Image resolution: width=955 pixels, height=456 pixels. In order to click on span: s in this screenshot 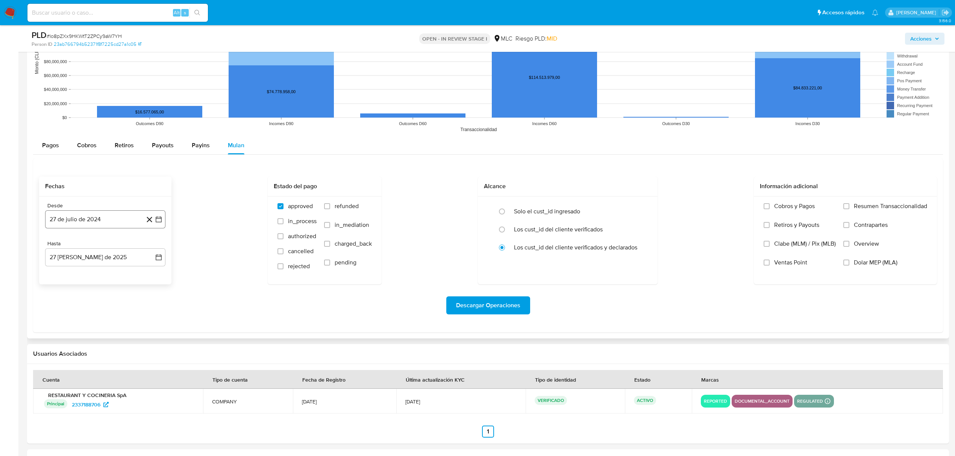, I will do `click(185, 12)`.